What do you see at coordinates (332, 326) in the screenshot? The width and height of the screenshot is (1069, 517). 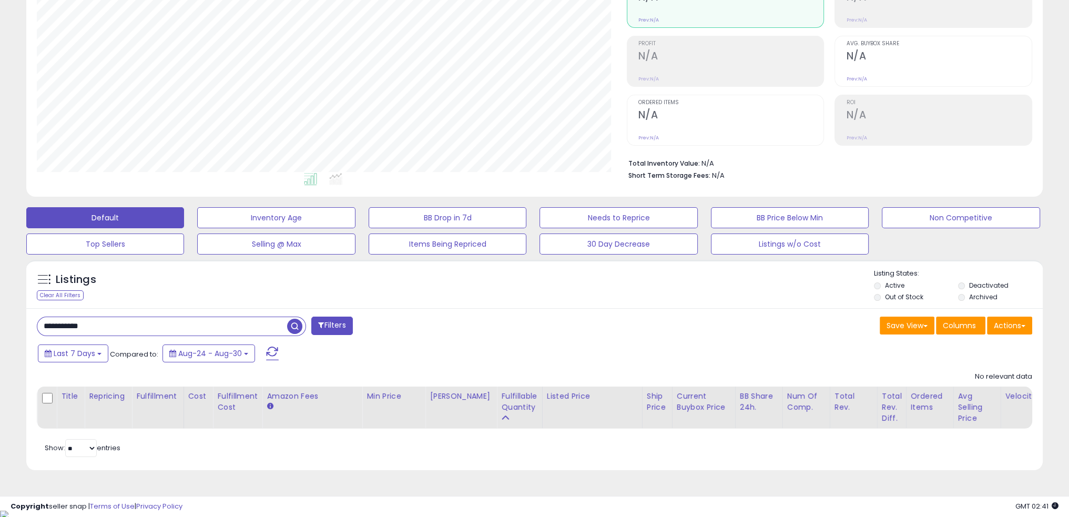 I see `button: Filters` at bounding box center [332, 326].